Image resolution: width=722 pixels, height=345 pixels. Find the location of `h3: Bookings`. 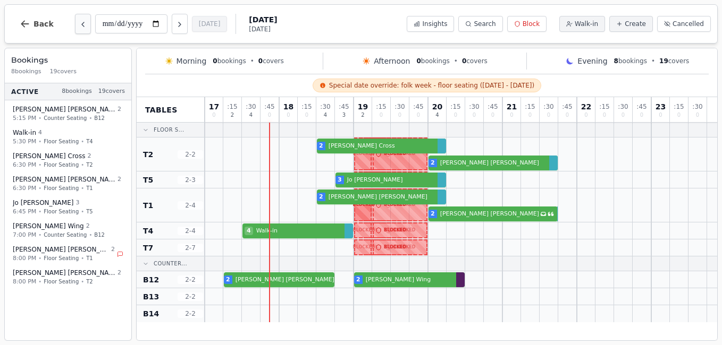

h3: Bookings is located at coordinates (68, 60).